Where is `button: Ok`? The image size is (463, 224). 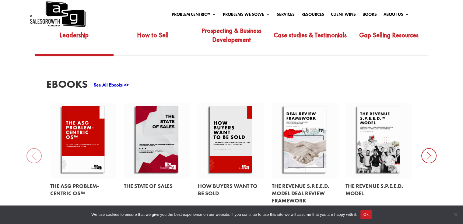
button: Ok is located at coordinates (366, 215).